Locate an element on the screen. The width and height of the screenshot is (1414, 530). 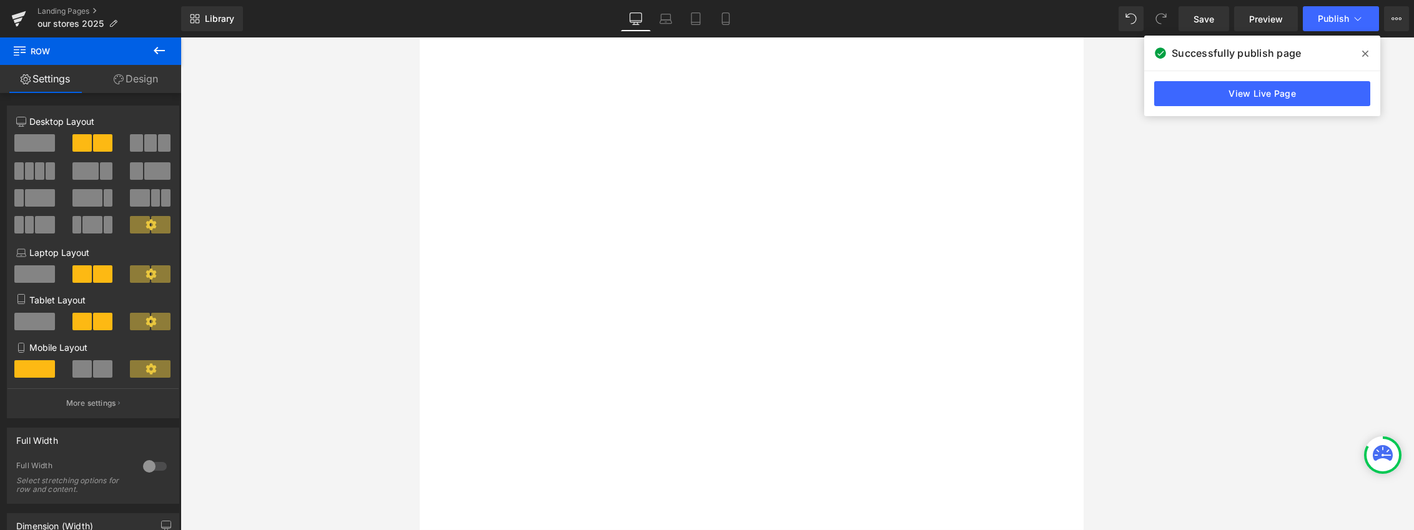
p: Desktop Layout is located at coordinates (93, 121).